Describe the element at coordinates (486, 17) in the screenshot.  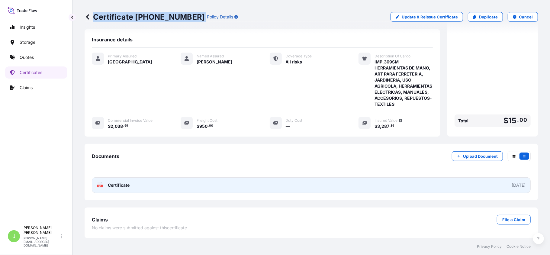
I see `a: Duplicate` at that location.